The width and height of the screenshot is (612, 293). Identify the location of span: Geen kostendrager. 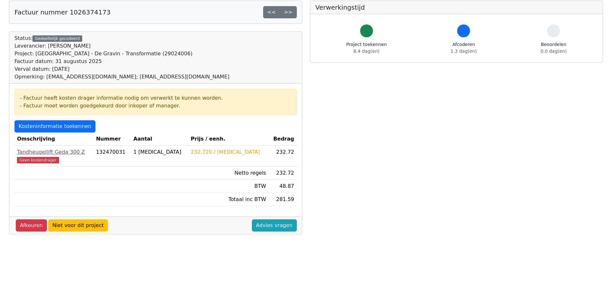
(38, 160).